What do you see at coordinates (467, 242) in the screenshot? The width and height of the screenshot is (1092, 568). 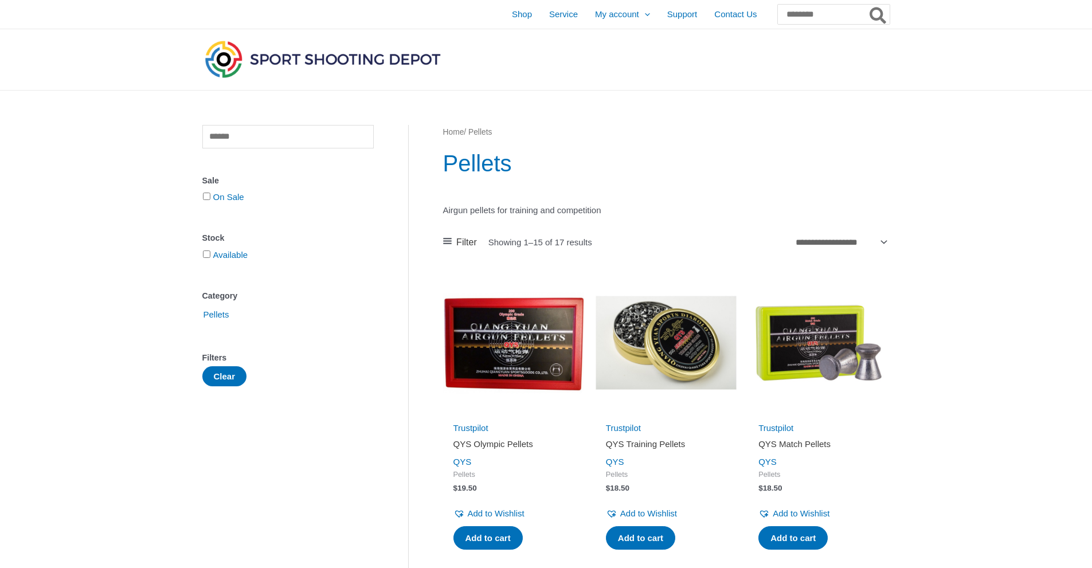 I see `span: Filter` at bounding box center [467, 242].